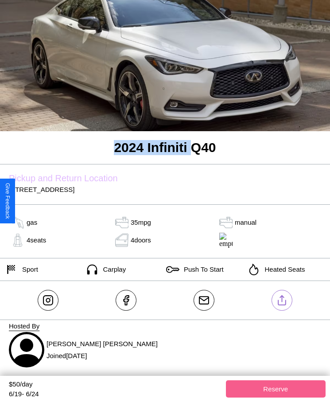 The height and width of the screenshot is (402, 330). What do you see at coordinates (36, 240) in the screenshot?
I see `p: 4 seats` at bounding box center [36, 240].